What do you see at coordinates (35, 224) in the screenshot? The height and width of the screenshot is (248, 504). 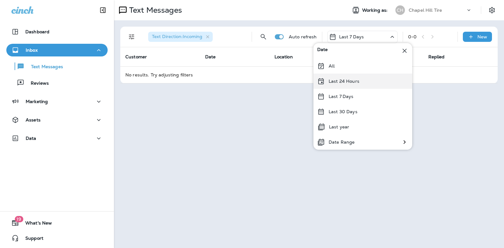 I see `span: What's New` at bounding box center [35, 224].